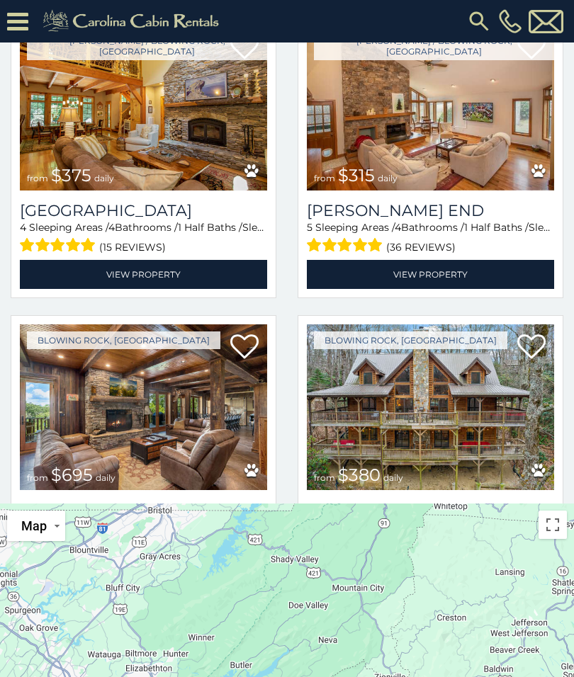 The width and height of the screenshot is (574, 677). Describe the element at coordinates (421, 247) in the screenshot. I see `span: (36 reviews)` at that location.